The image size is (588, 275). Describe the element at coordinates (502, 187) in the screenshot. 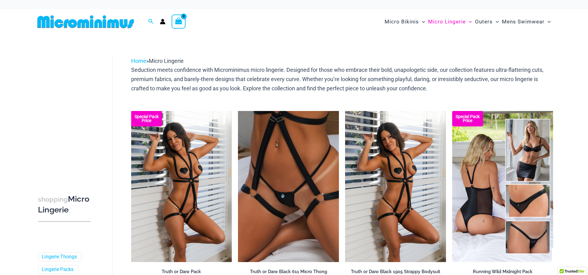

I see `img: All Styles (1)` at that location.